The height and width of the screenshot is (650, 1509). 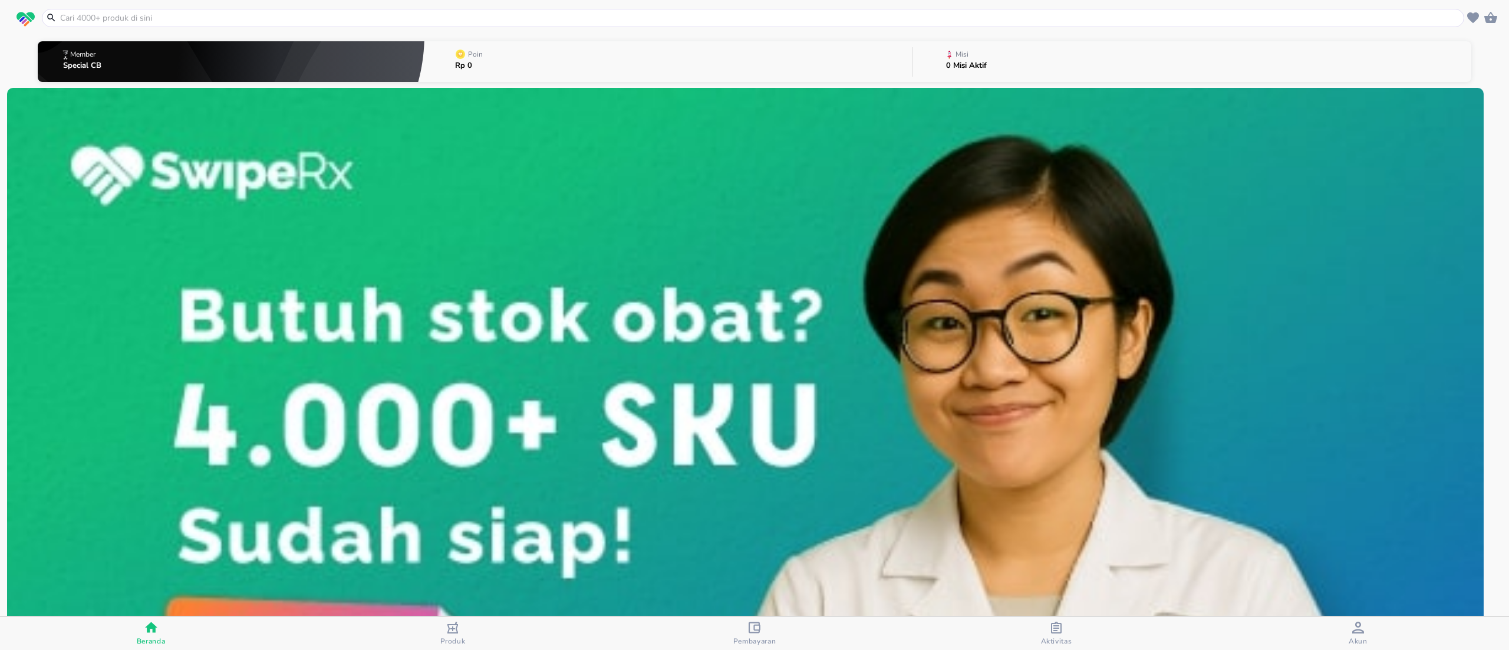 What do you see at coordinates (231, 61) in the screenshot?
I see `button: MemberSpecial CB` at bounding box center [231, 61].